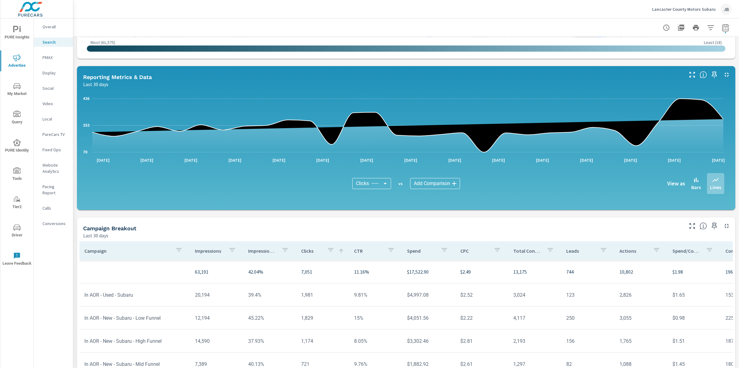  I want to click on span: Advertise, so click(17, 62).